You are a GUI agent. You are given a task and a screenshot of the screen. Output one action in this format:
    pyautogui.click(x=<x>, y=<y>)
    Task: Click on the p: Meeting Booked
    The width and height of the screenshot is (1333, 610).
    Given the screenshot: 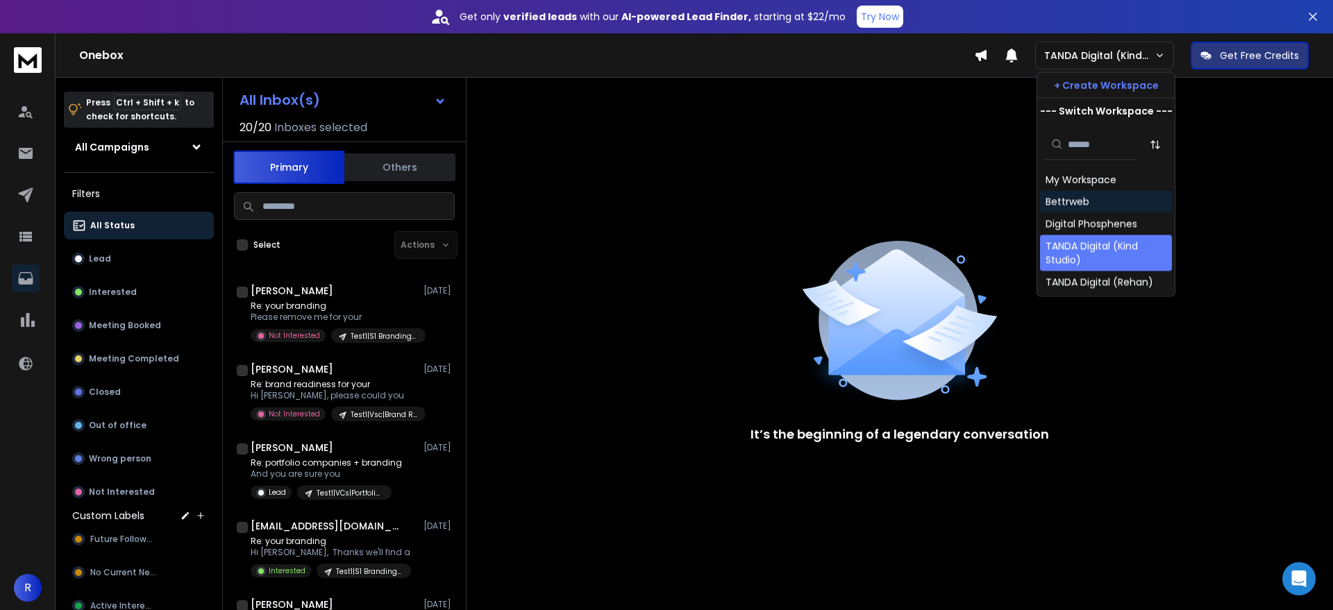 What is the action you would take?
    pyautogui.click(x=125, y=326)
    